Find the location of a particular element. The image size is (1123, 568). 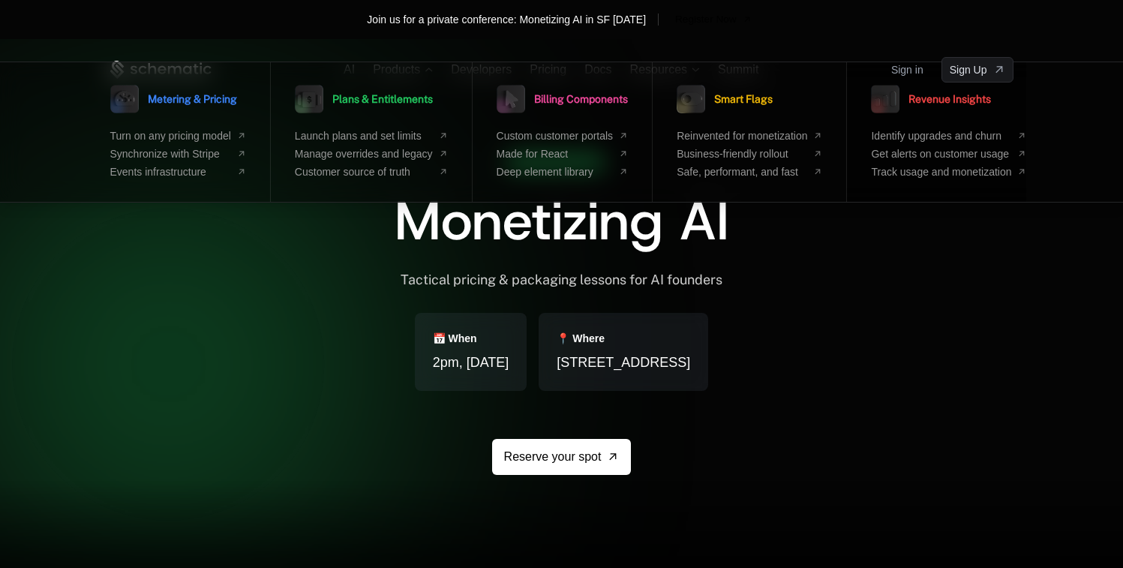

a: Manage overrides and legacy is located at coordinates (371, 154).